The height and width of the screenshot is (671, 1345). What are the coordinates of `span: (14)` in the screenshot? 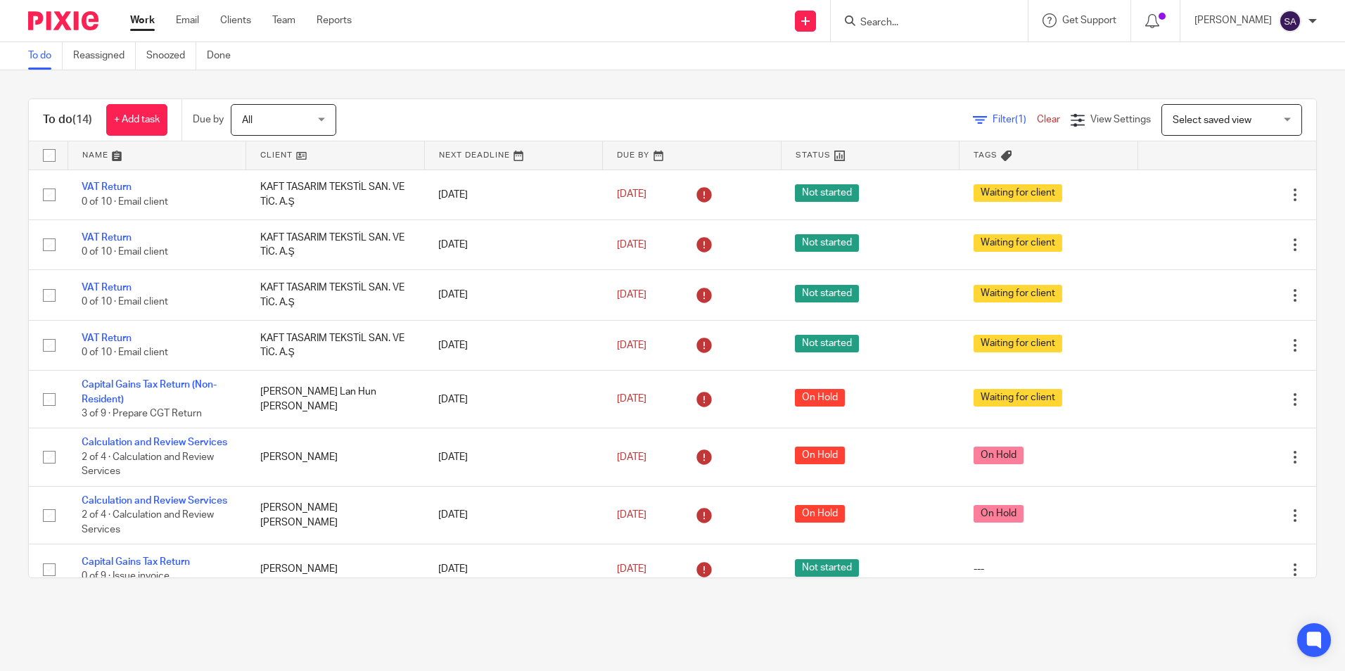 It's located at (82, 120).